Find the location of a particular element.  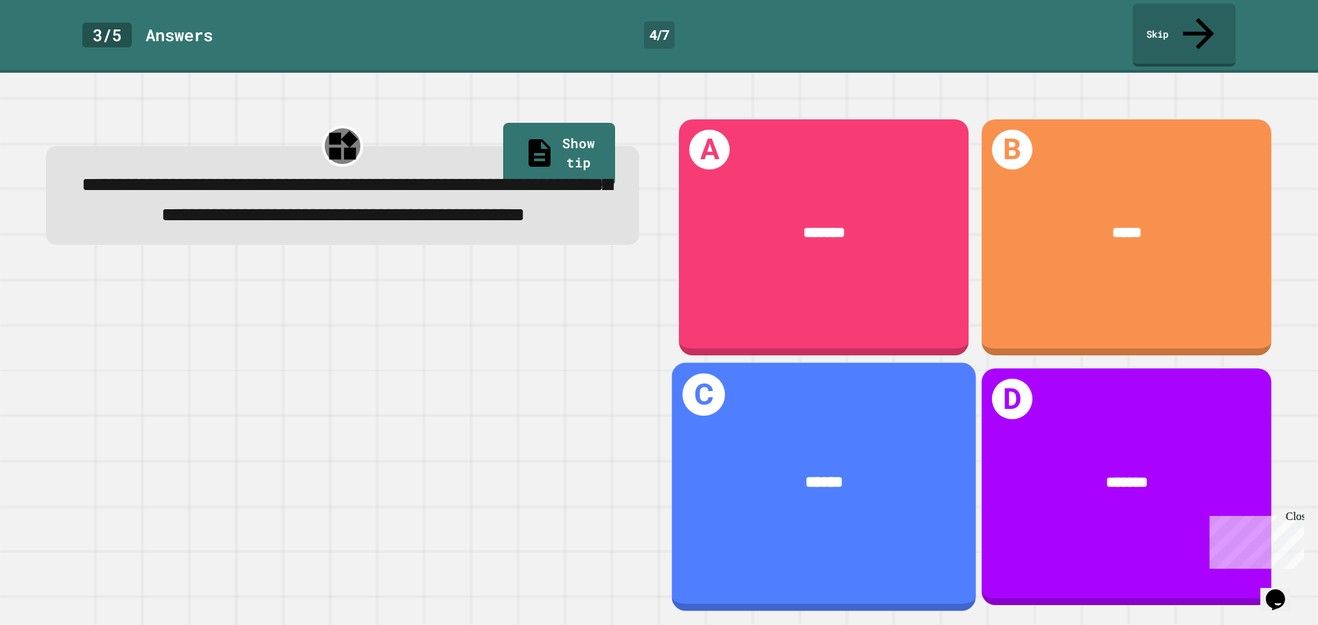

div: Chat with us now!Close is located at coordinates (50, 46).